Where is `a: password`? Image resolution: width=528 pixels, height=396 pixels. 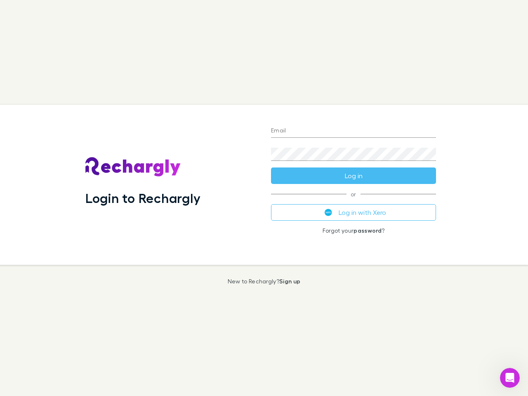
a: password is located at coordinates (368, 230).